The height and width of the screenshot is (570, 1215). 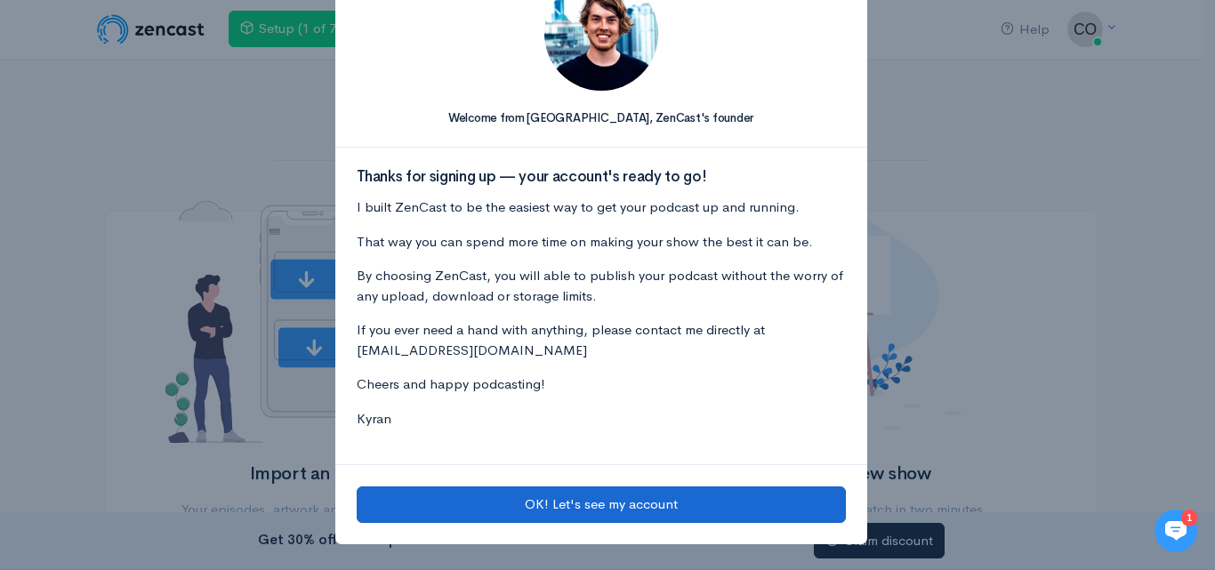 I want to click on h2: Just let us know if you need anything and we'll be happy to help! 🙂, so click(x=178, y=161).